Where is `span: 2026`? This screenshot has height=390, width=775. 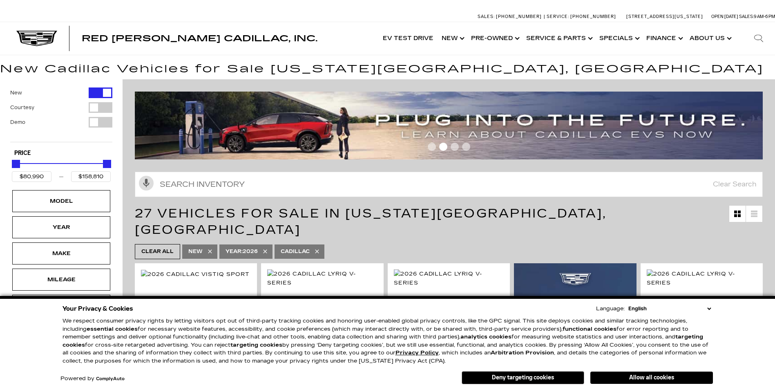 span: 2026 is located at coordinates (242, 251).